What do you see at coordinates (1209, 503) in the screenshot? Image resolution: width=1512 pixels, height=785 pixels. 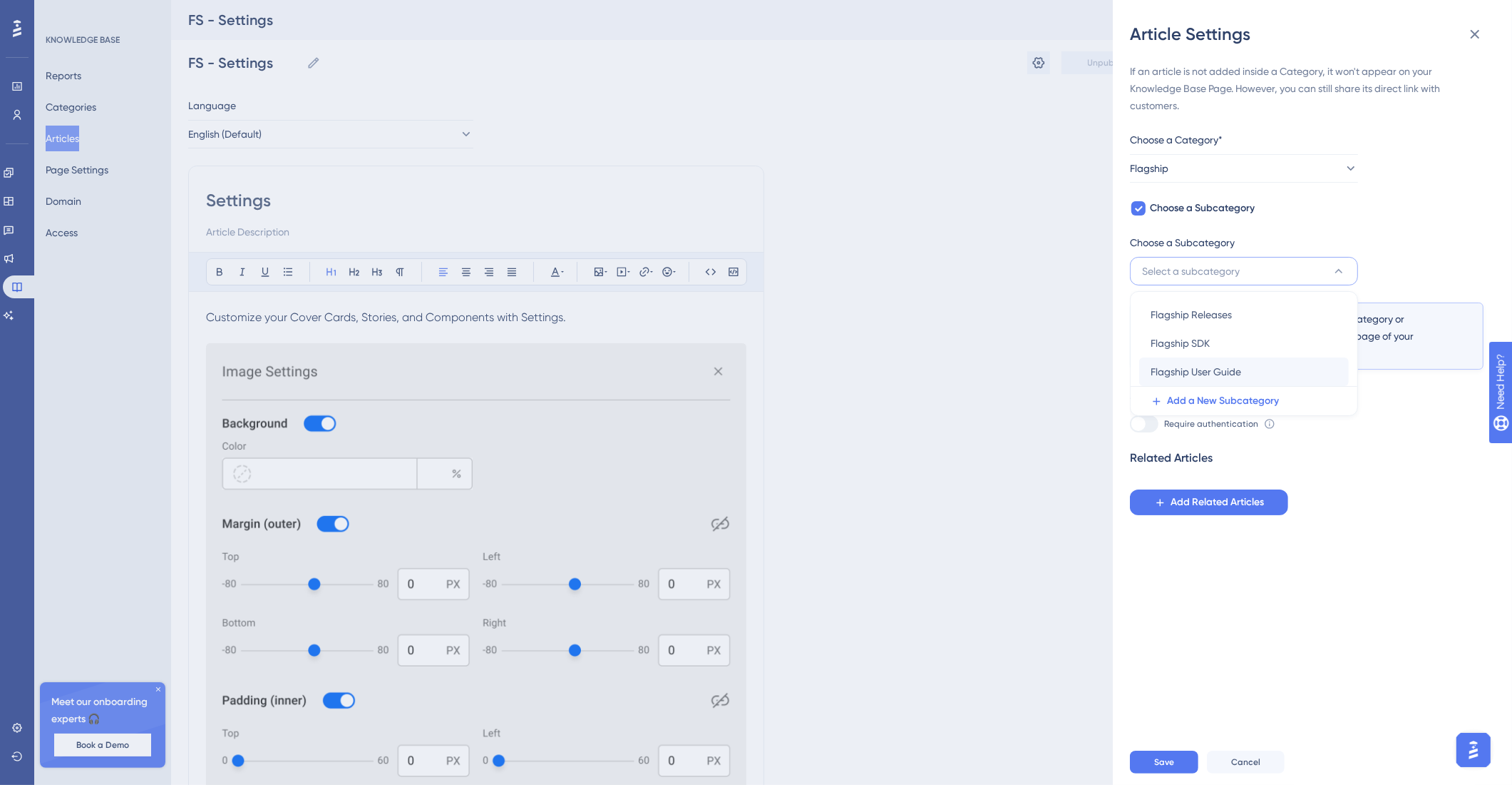 I see `button: Add Related Articles` at bounding box center [1209, 503].